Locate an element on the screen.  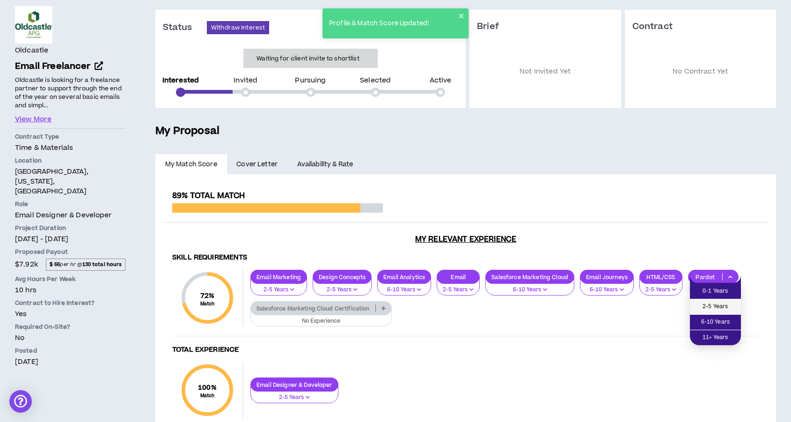
span: 100 % is located at coordinates (207, 387).